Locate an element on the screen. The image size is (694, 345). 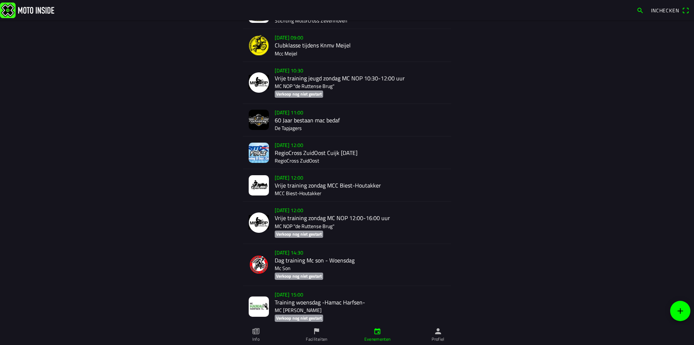
ion-icon: calendar is located at coordinates (378, 331).